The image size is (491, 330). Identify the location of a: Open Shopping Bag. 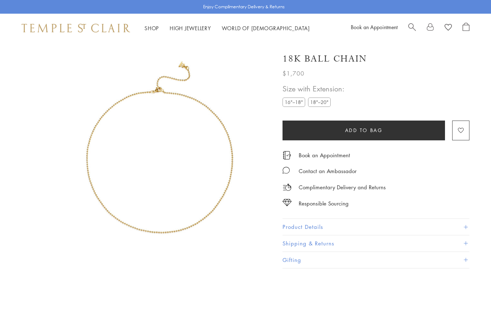
(466, 28).